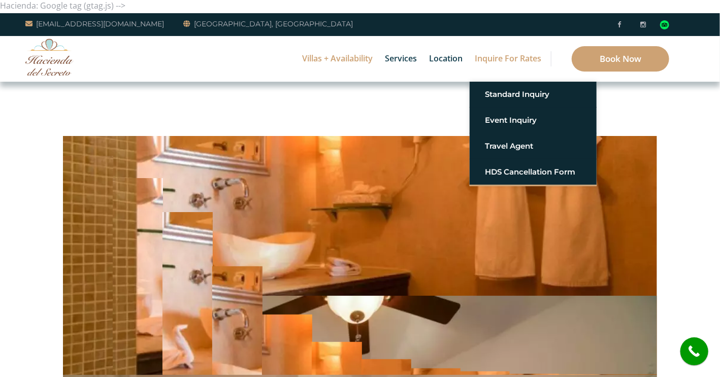 The width and height of the screenshot is (720, 377). What do you see at coordinates (337, 59) in the screenshot?
I see `a: Villas + Availability` at bounding box center [337, 59].